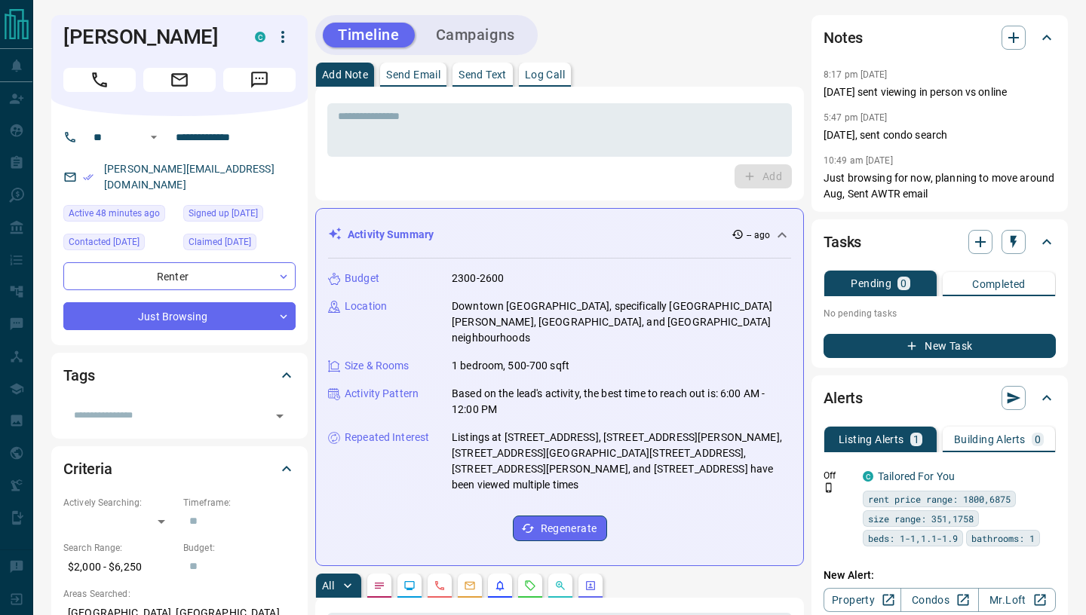  Describe the element at coordinates (621, 402) in the screenshot. I see `p: Based on the lead's activity, the best time to reach out is: 6:00 AM - 12:00 PM` at that location.